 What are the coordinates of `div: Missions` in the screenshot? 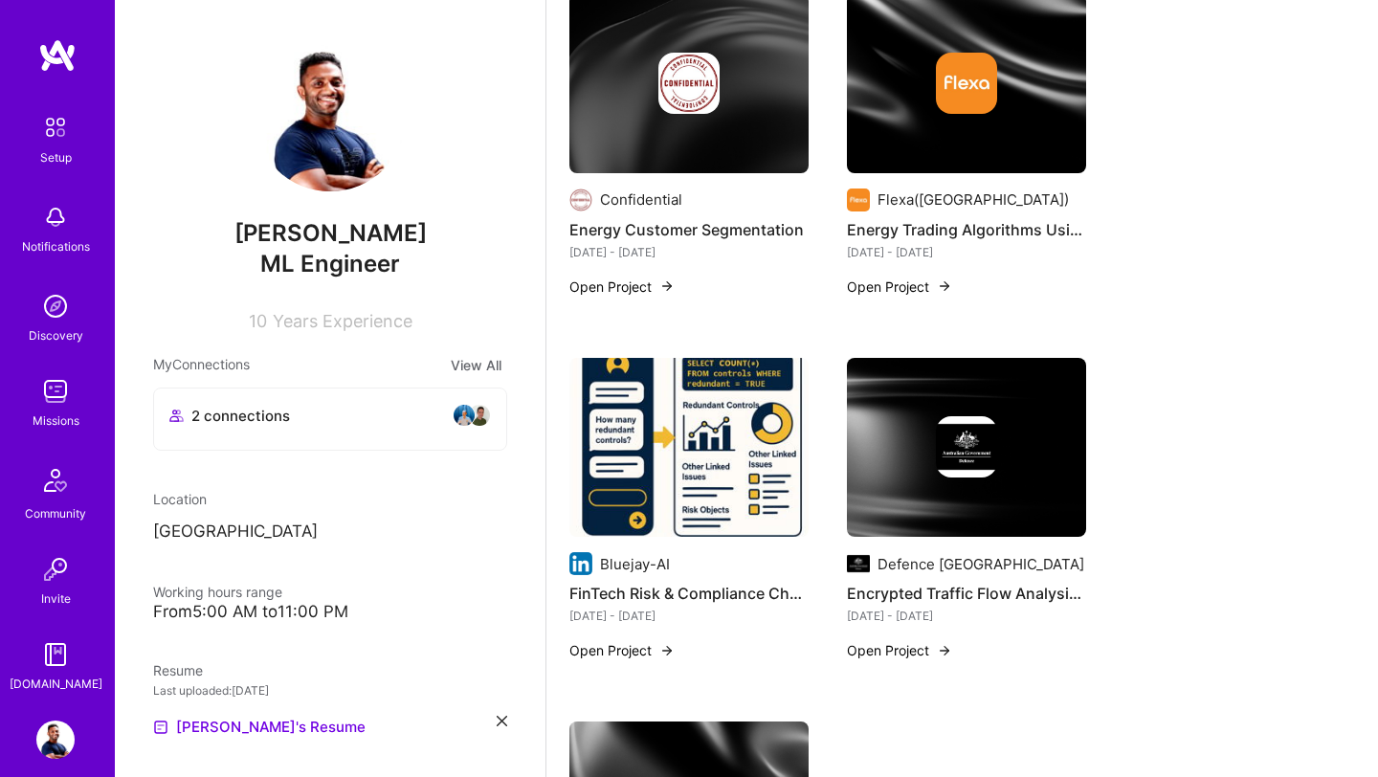 It's located at (56, 420).